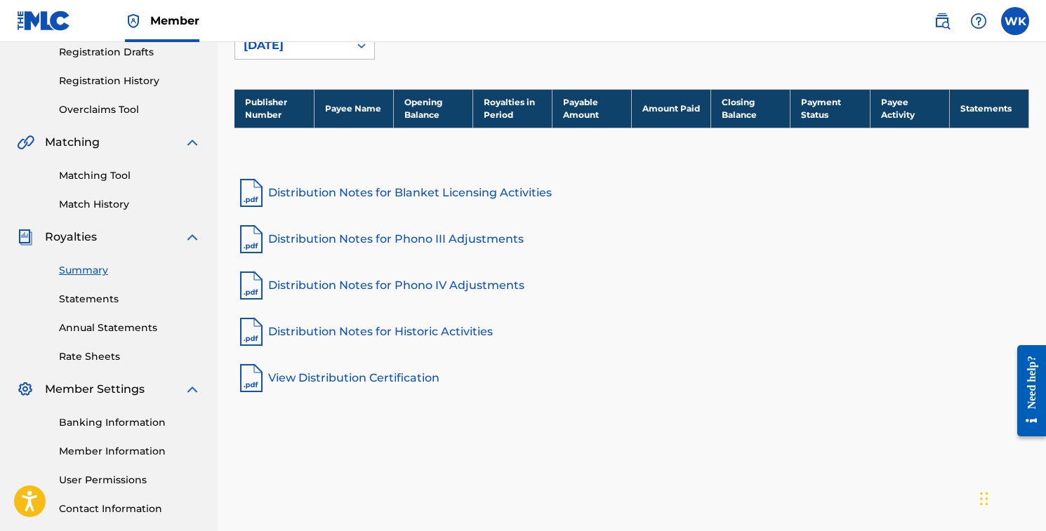 The image size is (1046, 531). What do you see at coordinates (130, 423) in the screenshot?
I see `a: Banking Information` at bounding box center [130, 423].